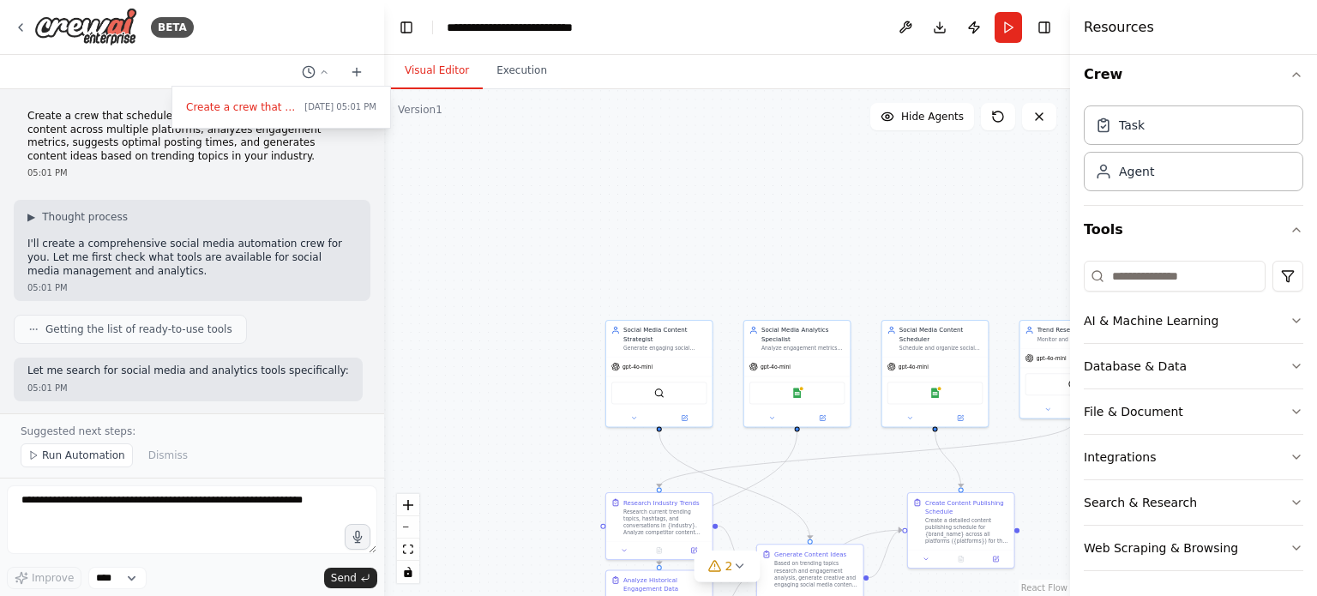 The image size is (1317, 596). I want to click on button: zoom out, so click(408, 527).